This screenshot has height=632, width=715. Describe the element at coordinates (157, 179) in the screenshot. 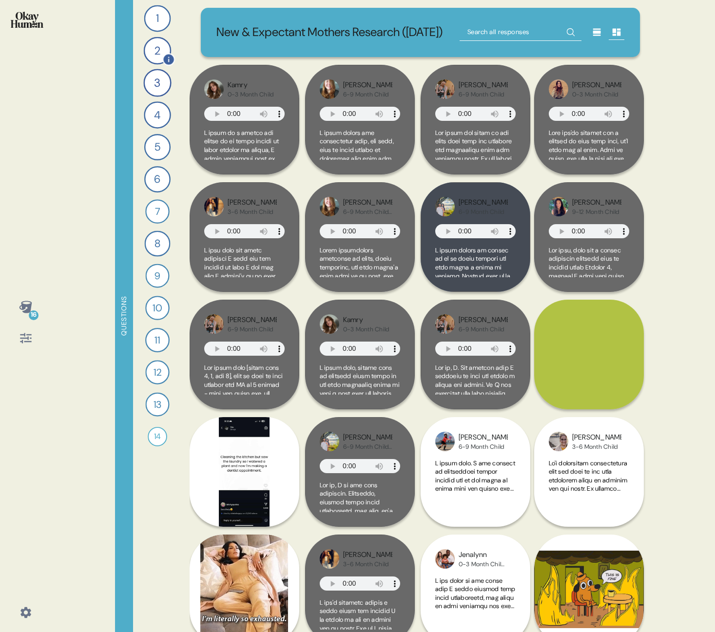

I see `div: 6` at that location.